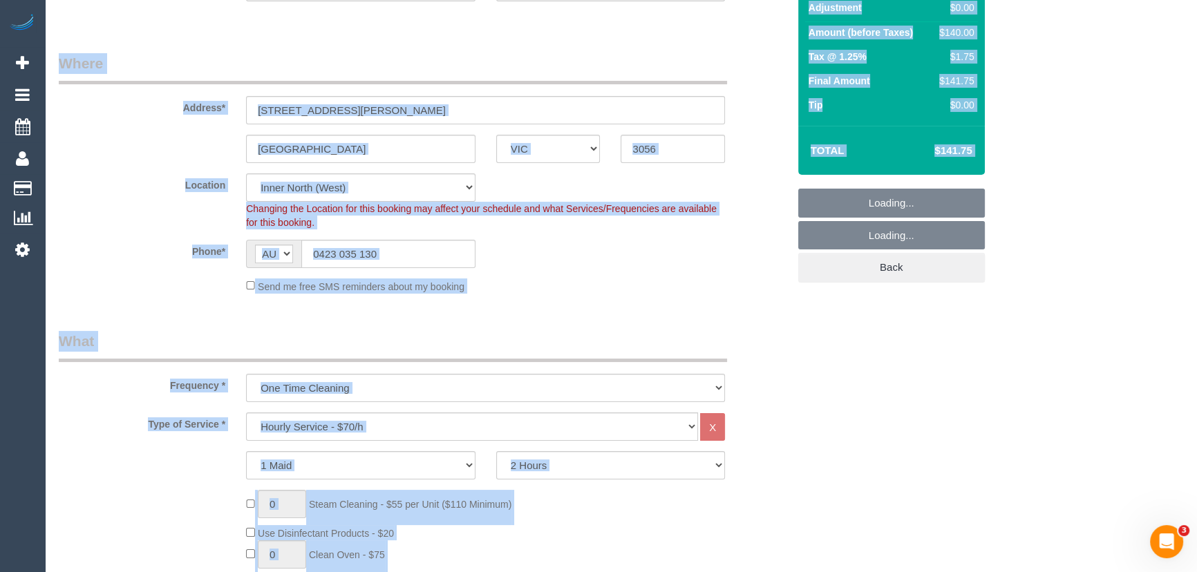  What do you see at coordinates (932, 151) in the screenshot?
I see `h4: $141.75` at bounding box center [932, 151].